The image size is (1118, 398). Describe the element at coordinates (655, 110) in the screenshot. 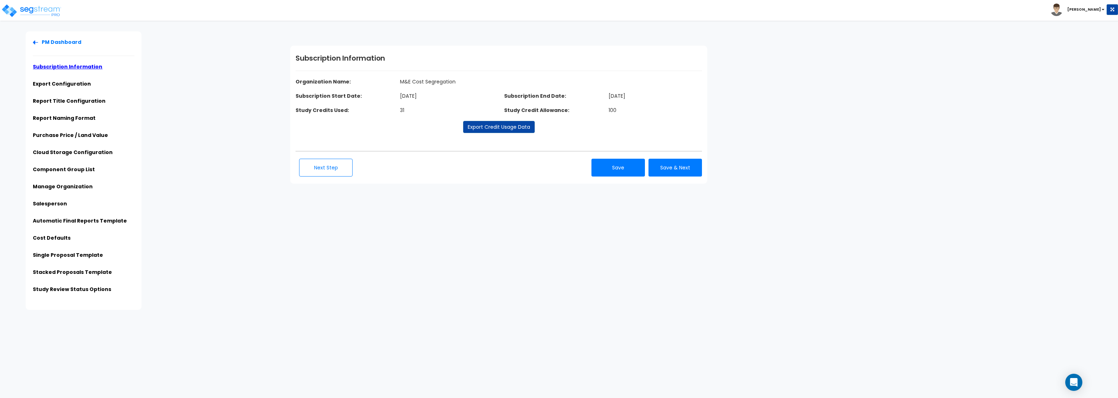

I see `dd: 100` at that location.